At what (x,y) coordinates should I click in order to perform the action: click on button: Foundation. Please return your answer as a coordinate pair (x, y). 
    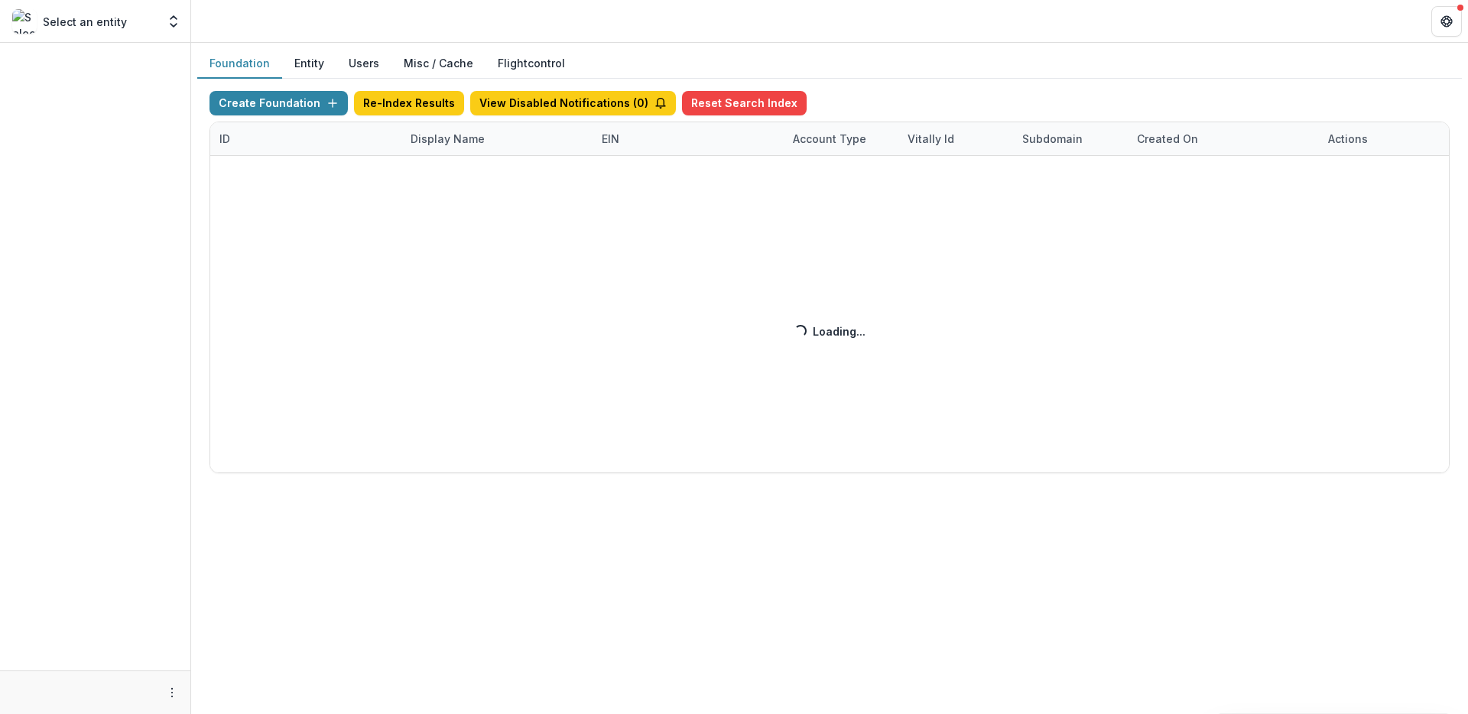
    Looking at the image, I should click on (239, 63).